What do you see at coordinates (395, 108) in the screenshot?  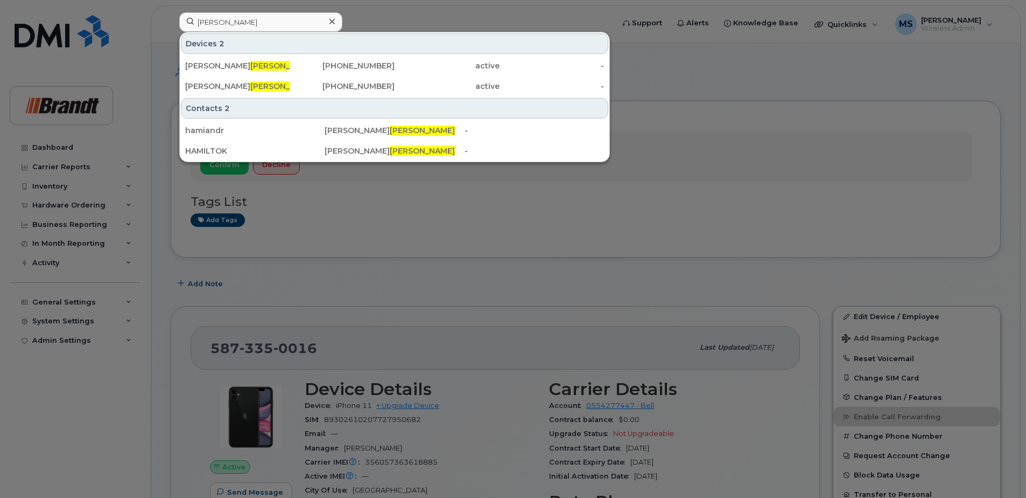 I see `div: Contacts` at bounding box center [395, 108].